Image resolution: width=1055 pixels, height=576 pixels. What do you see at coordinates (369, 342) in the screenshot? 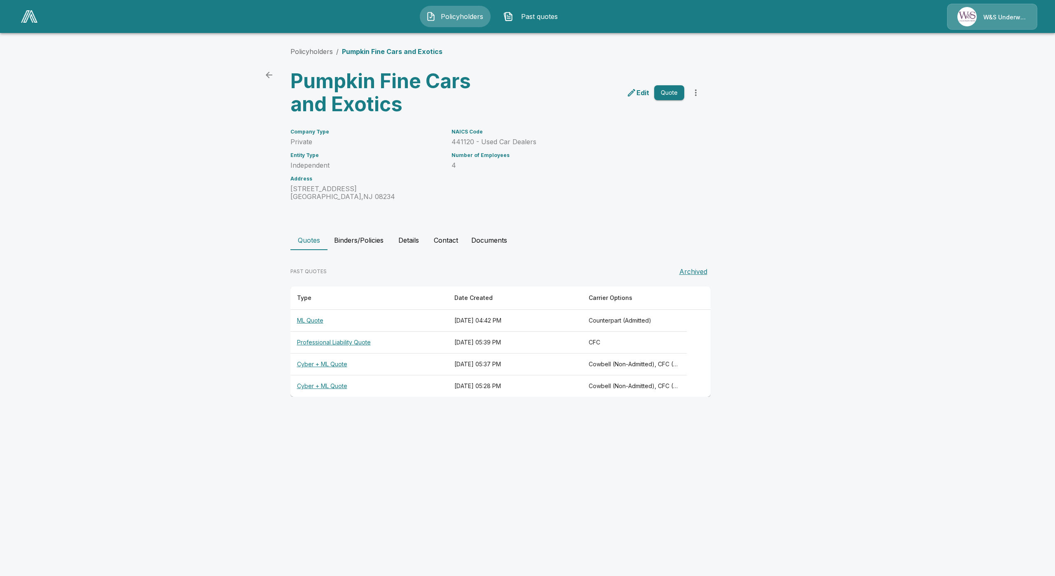
I see `th: Professional Liability Quote` at bounding box center [369, 342].